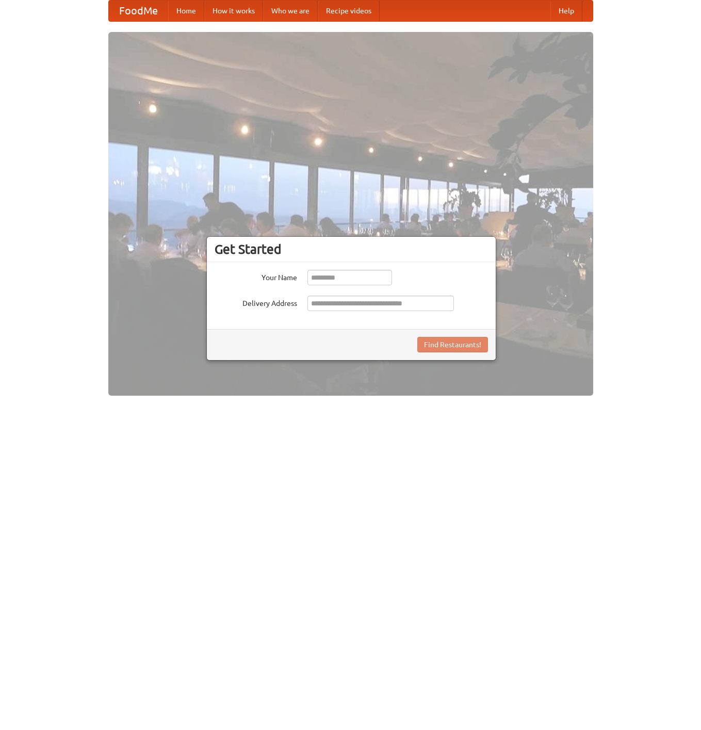 This screenshot has height=730, width=701. What do you see at coordinates (349, 11) in the screenshot?
I see `a: Recipe videos` at bounding box center [349, 11].